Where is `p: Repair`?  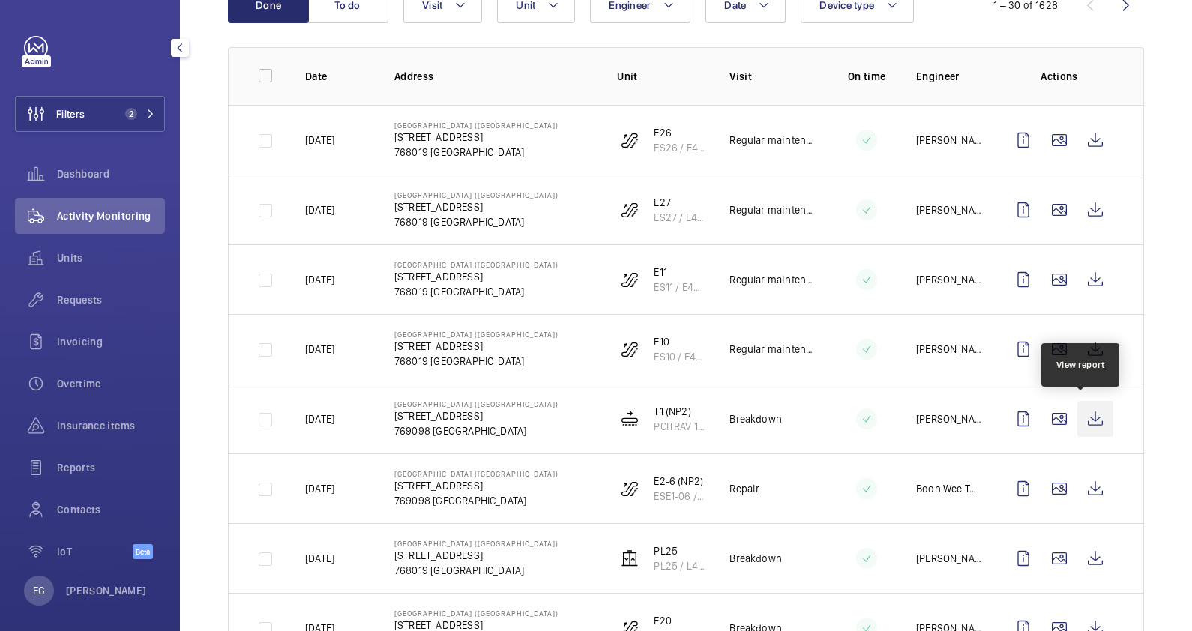 p: Repair is located at coordinates (744, 489).